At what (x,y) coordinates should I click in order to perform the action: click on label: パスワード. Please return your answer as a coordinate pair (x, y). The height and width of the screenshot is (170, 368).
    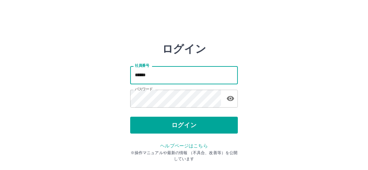
    Looking at the image, I should click on (144, 89).